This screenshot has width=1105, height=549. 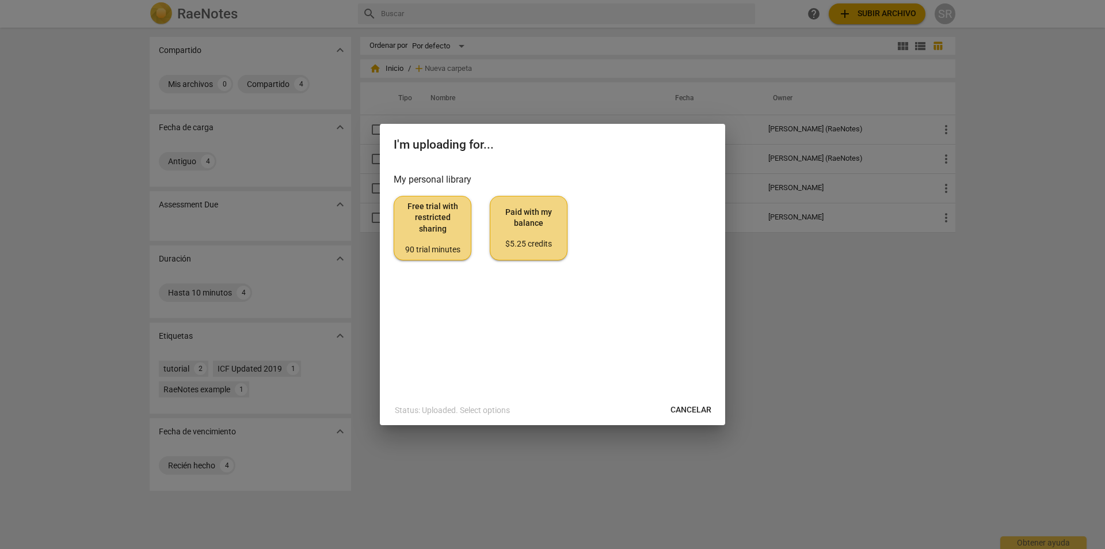 I want to click on span: Cancelar, so click(x=691, y=410).